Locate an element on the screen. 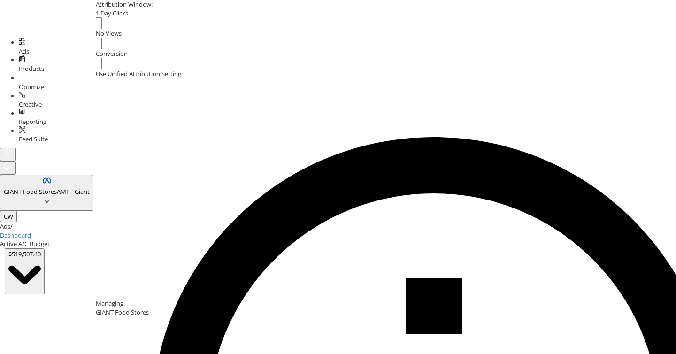 The width and height of the screenshot is (676, 354). span: Ads is located at coordinates (24, 51).